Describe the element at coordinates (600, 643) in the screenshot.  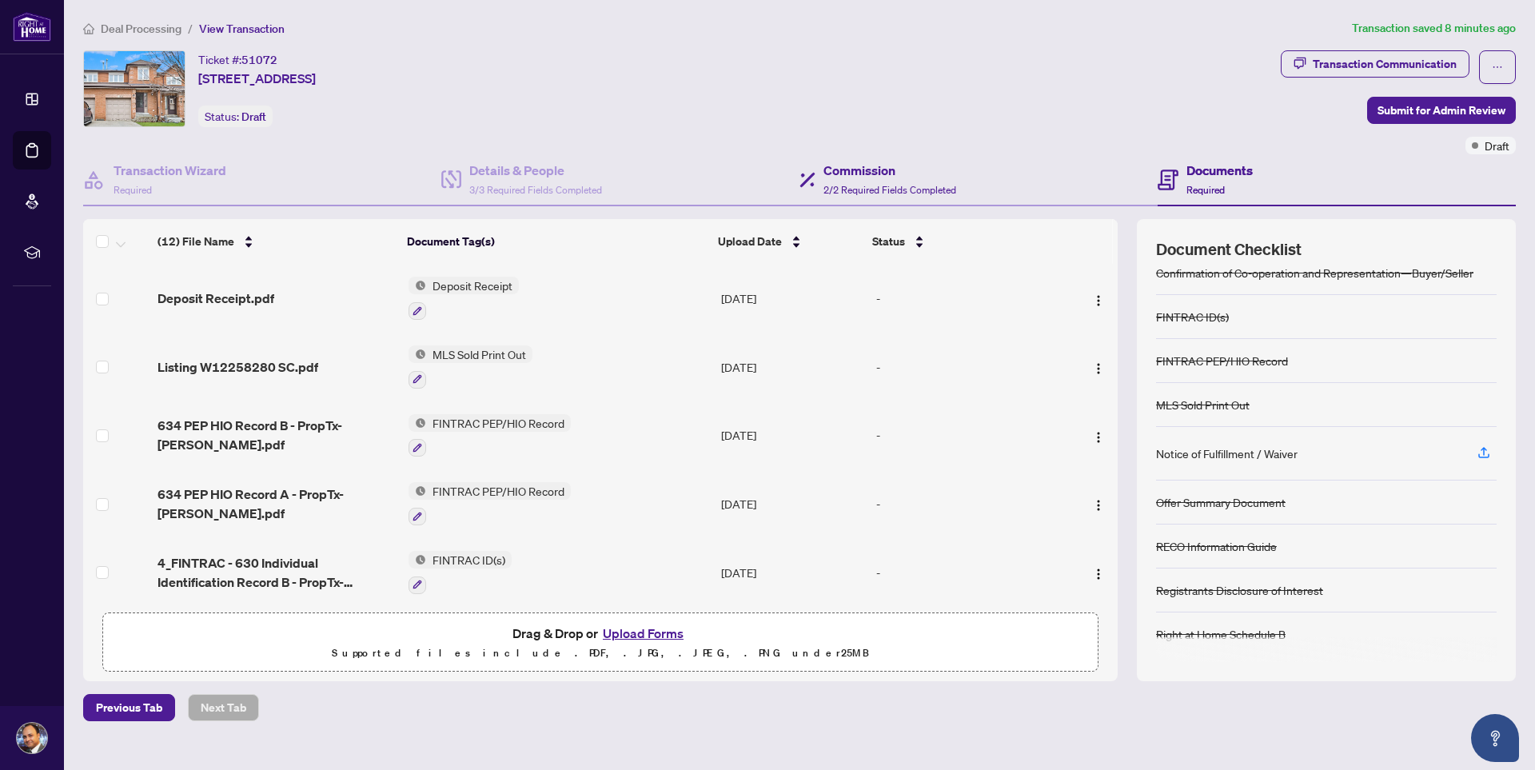
I see `span: Drag & Drop orUpload FormsSupported files include .PDF, .JPG, .JPEG, .PNG under25MB` at that location.